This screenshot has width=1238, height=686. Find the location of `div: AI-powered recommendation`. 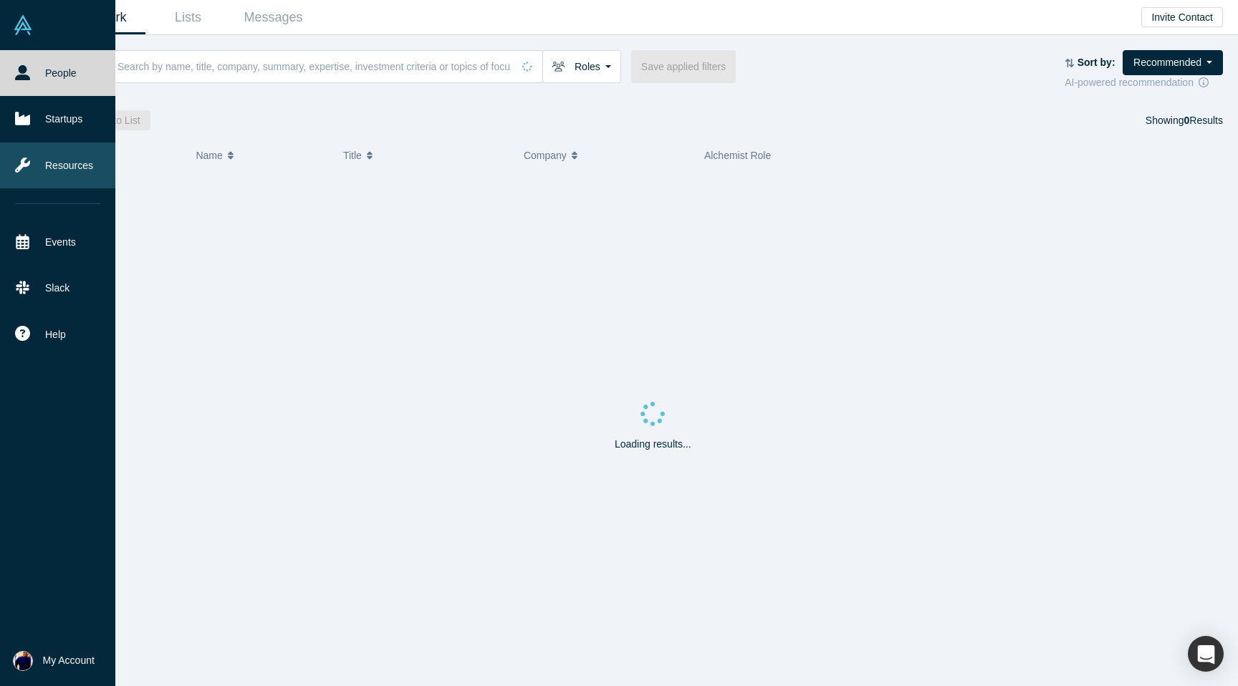

div: AI-powered recommendation is located at coordinates (1143, 82).